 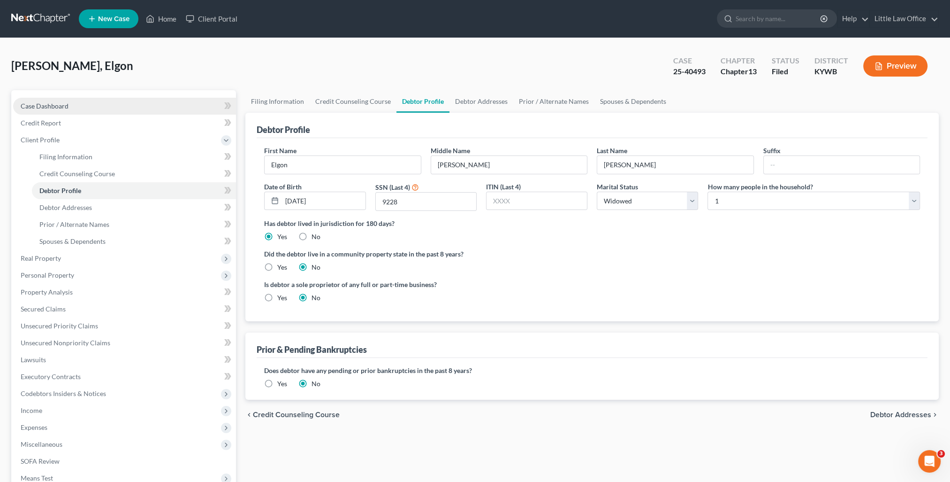 What do you see at coordinates (65, 342) in the screenshot?
I see `span: Unsecured Nonpriority Claims` at bounding box center [65, 342].